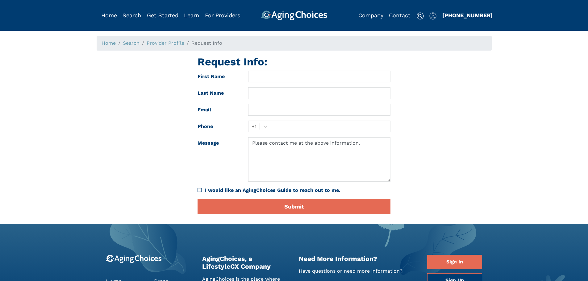 The height and width of the screenshot is (281, 588). I want to click on label: Email, so click(218, 110).